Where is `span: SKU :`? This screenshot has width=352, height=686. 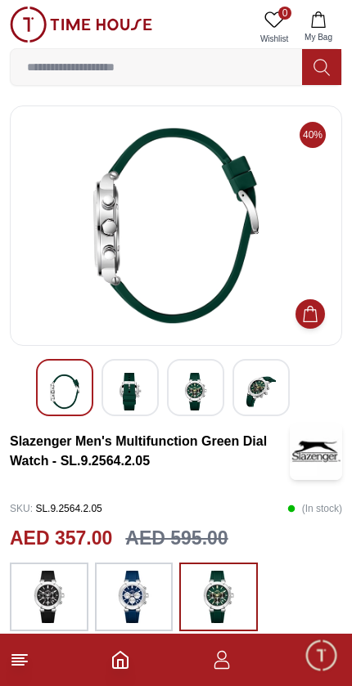 span: SKU : is located at coordinates (21, 509).